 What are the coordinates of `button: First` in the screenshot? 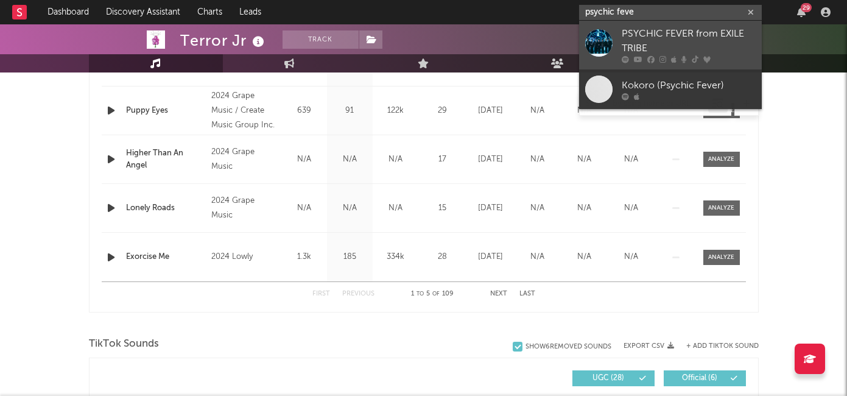 It's located at (321, 293).